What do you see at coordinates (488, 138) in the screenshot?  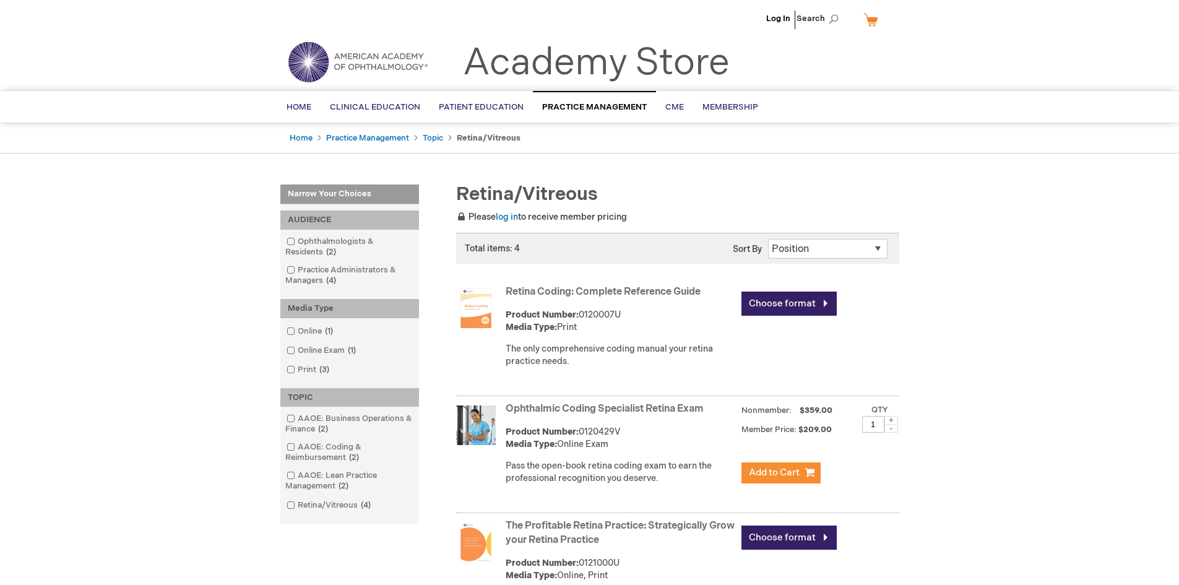 I see `strong: Retina/Vitreous` at bounding box center [488, 138].